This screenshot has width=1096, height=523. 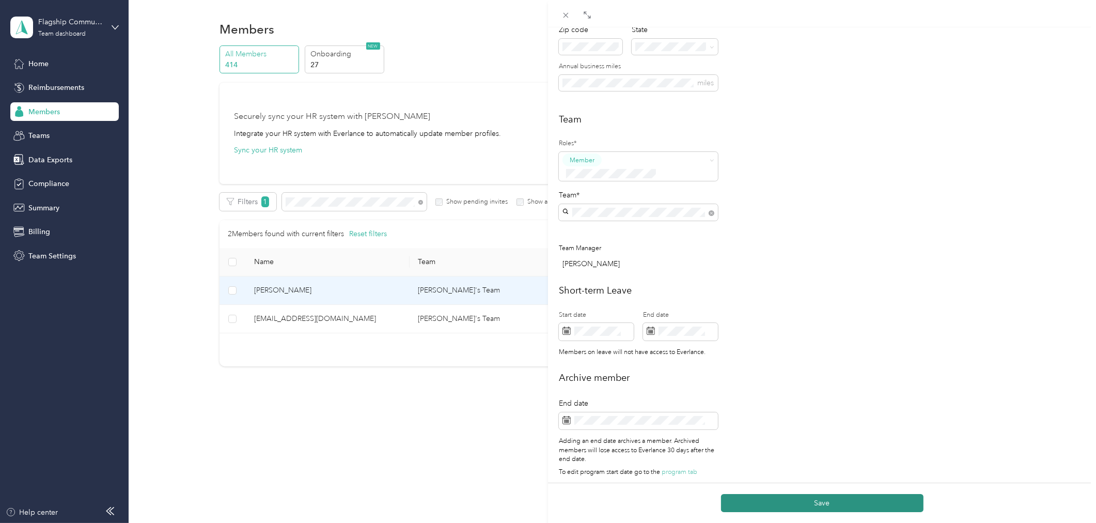 What do you see at coordinates (638, 403) in the screenshot?
I see `div: End date` at bounding box center [638, 403].